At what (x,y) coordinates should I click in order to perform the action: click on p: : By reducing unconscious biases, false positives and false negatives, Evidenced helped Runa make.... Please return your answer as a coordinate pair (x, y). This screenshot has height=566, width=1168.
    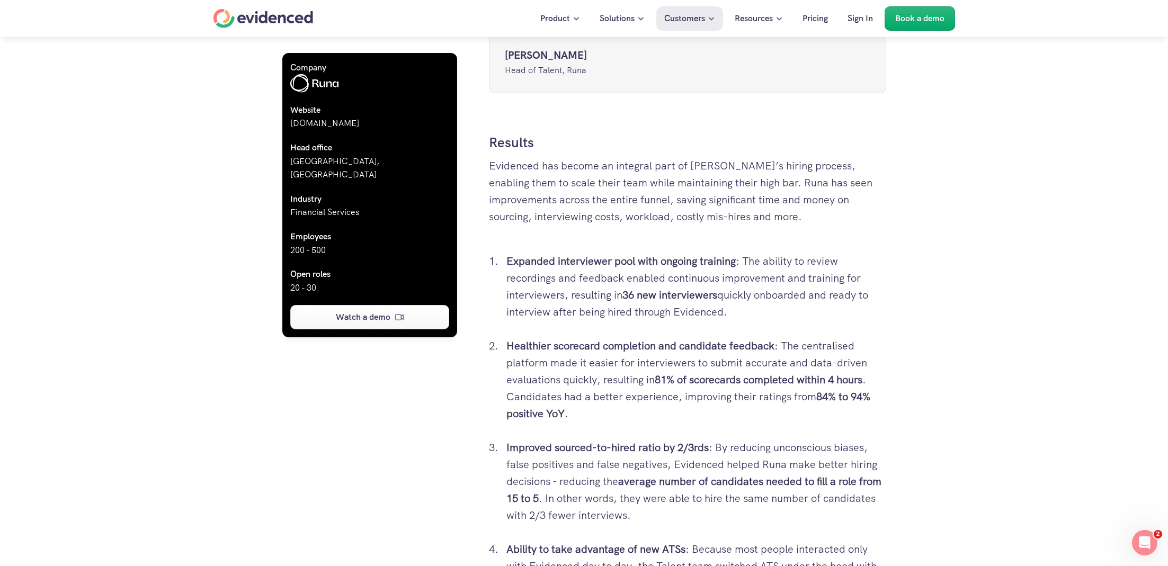
    Looking at the image, I should click on (696, 490).